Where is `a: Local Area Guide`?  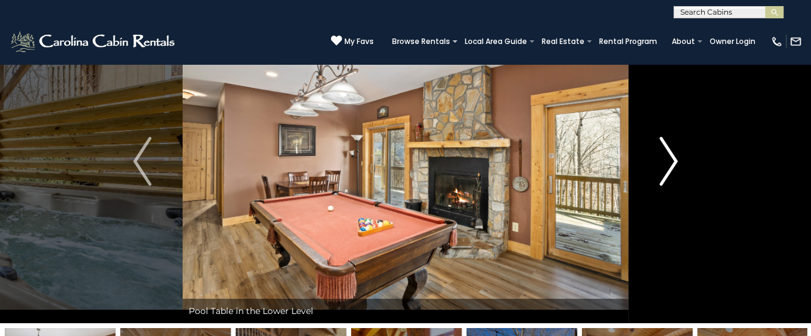 a: Local Area Guide is located at coordinates (496, 42).